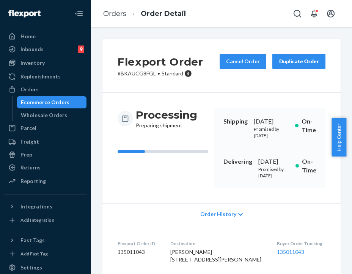 This screenshot has height=274, width=352. I want to click on h2: Flexport Order, so click(160, 62).